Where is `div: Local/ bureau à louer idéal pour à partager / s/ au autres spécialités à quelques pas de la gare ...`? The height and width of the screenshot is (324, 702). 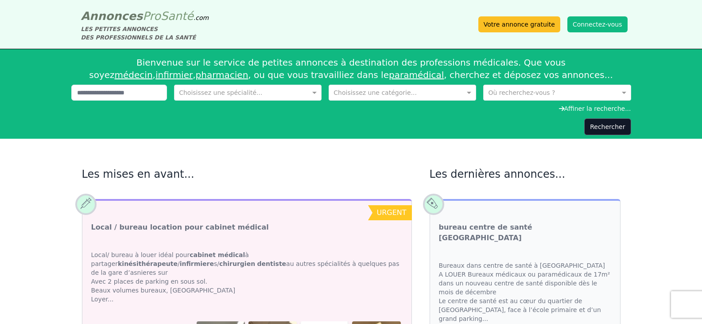 div: Local/ bureau à louer idéal pour à partager / s/ au autres spécialités à quelques pas de la gare ... is located at coordinates (247, 277).